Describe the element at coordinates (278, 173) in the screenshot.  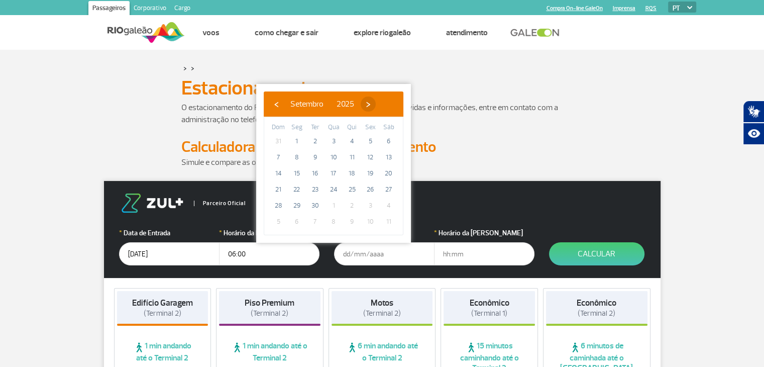
I see `span: 14` at that location.